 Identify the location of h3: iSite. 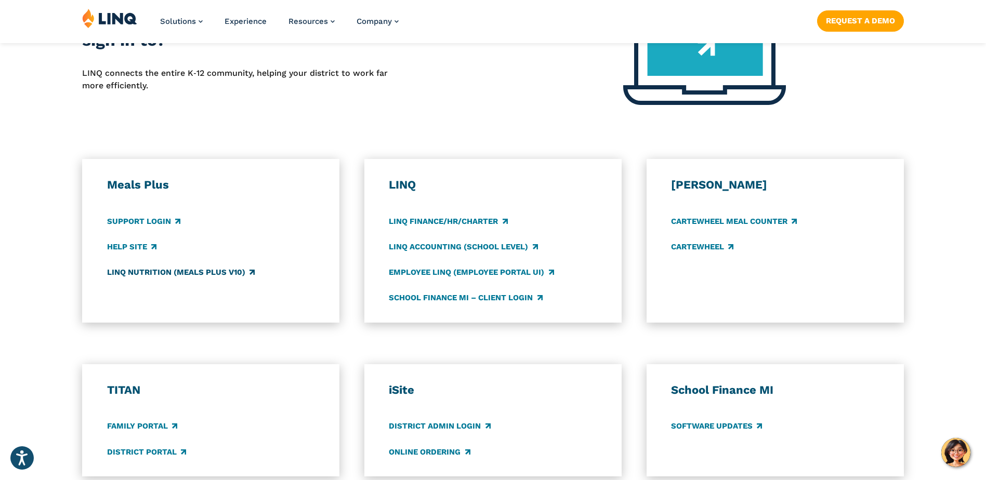
(493, 390).